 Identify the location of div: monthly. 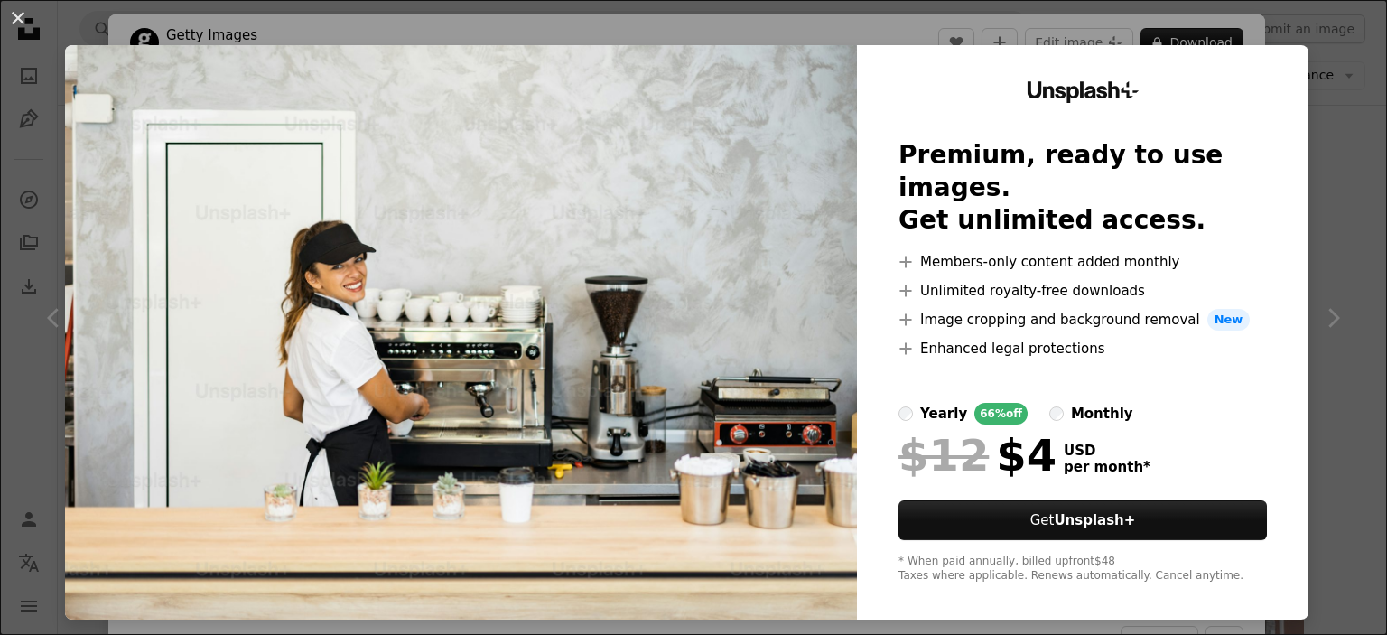
(1102, 414).